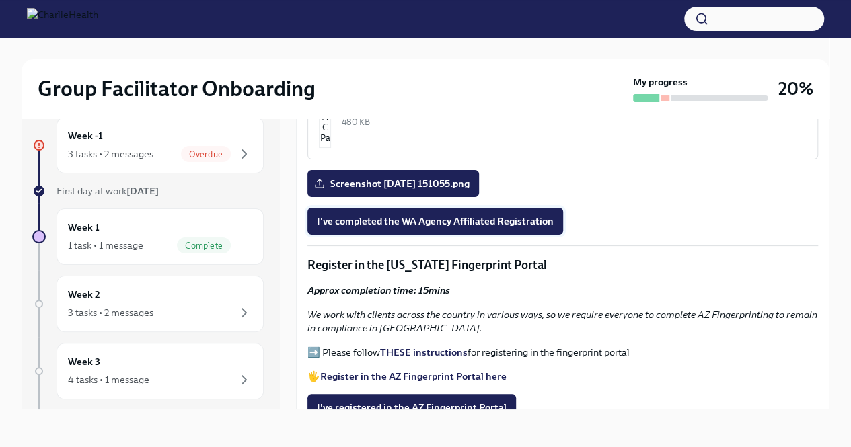 The height and width of the screenshot is (447, 851). What do you see at coordinates (379, 291) in the screenshot?
I see `strong: Approx completion time: 15mins` at bounding box center [379, 291].